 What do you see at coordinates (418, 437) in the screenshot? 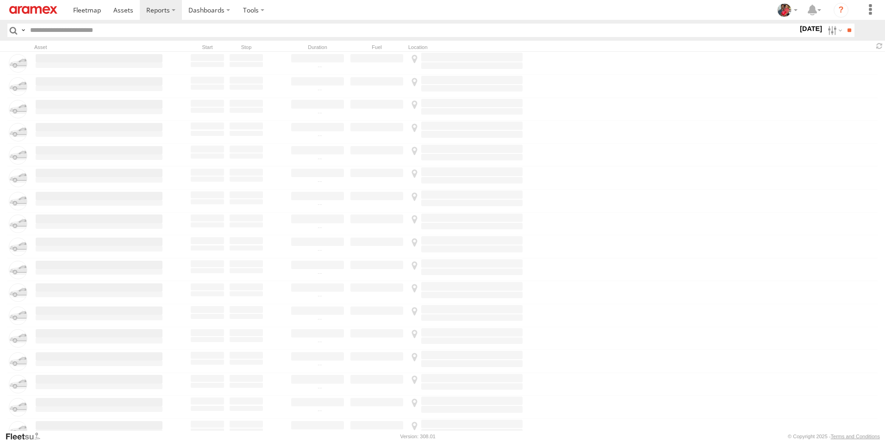
I see `div: Version: 308.01` at bounding box center [418, 437].